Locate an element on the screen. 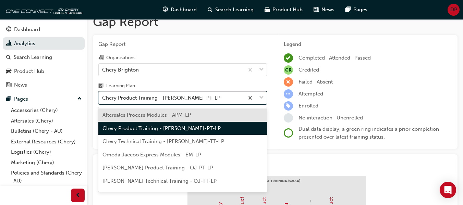 The width and height of the screenshot is (463, 205). span: Product Hub is located at coordinates (288, 10).